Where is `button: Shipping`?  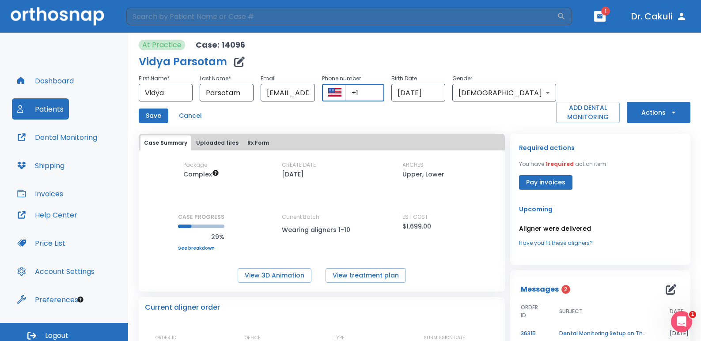
button: Shipping is located at coordinates (41, 166).